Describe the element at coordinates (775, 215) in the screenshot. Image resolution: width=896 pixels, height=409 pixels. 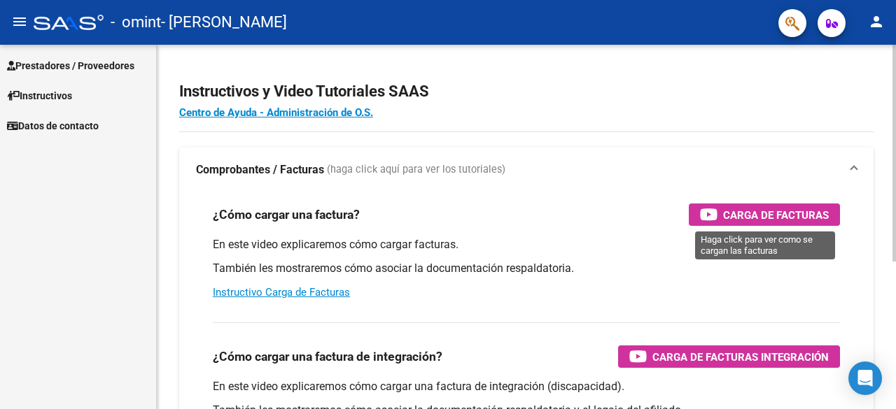
I see `span: Carga de Facturas` at that location.